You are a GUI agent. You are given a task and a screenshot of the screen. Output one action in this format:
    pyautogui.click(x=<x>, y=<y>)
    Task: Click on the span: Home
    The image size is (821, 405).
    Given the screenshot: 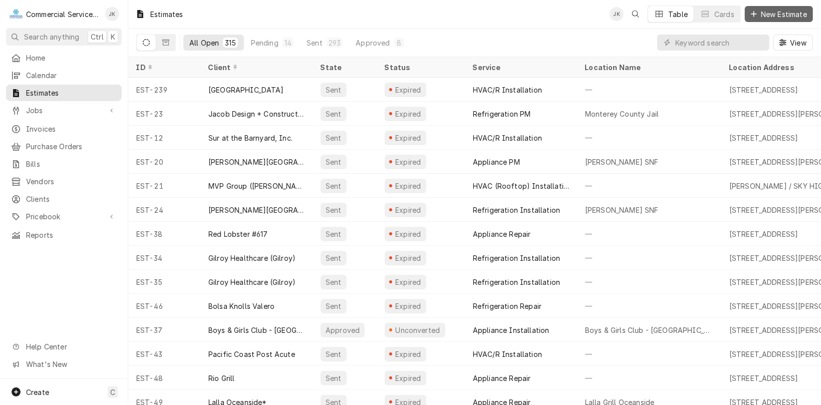 What is the action you would take?
    pyautogui.click(x=71, y=58)
    